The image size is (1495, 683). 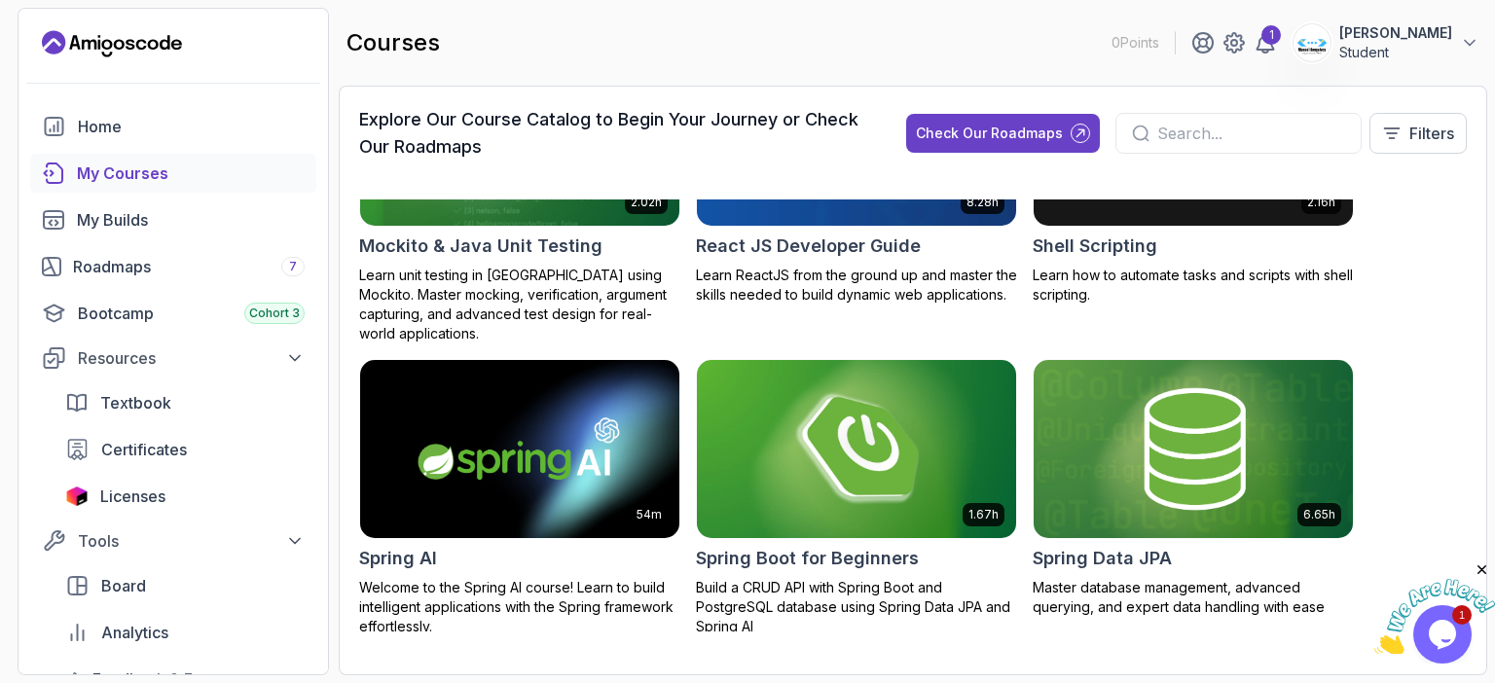 What do you see at coordinates (1319, 515) in the screenshot?
I see `p: 6.65h` at bounding box center [1319, 515].